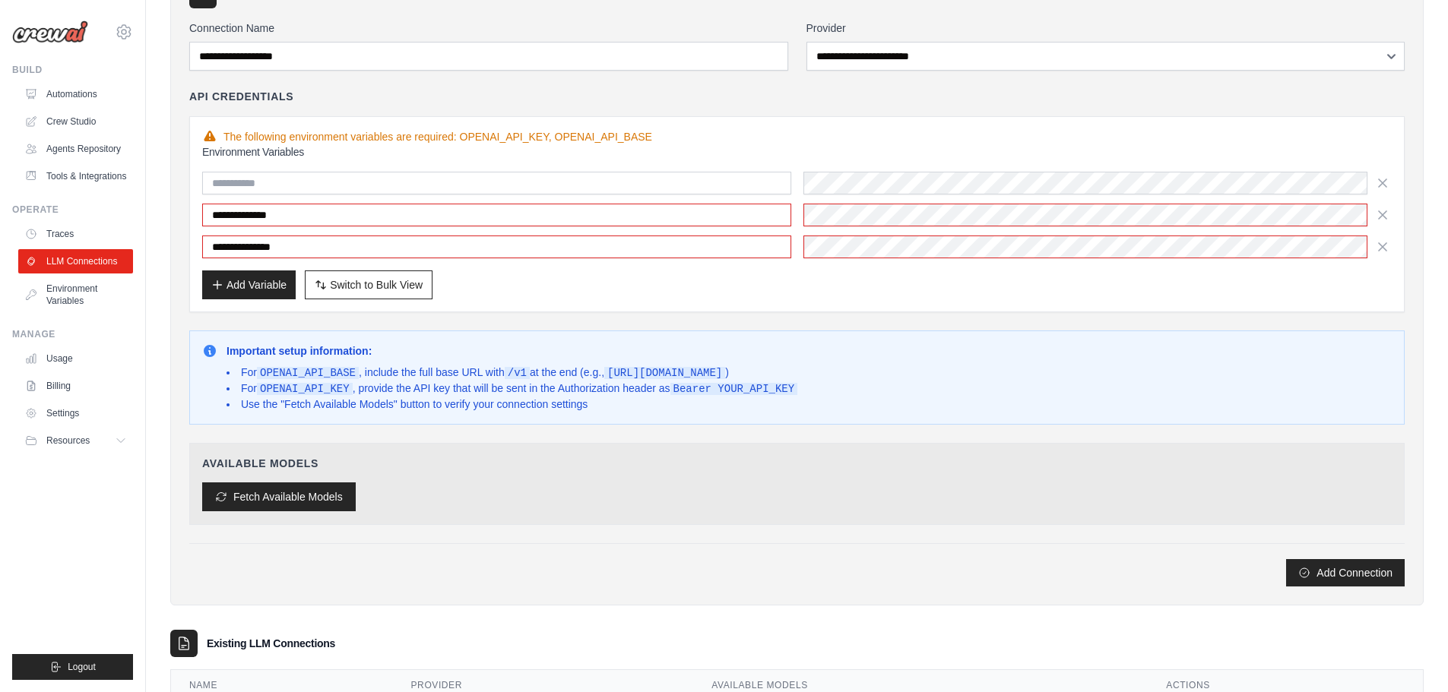  Describe the element at coordinates (308, 373) in the screenshot. I see `code: OPENAI_API_BASE` at that location.